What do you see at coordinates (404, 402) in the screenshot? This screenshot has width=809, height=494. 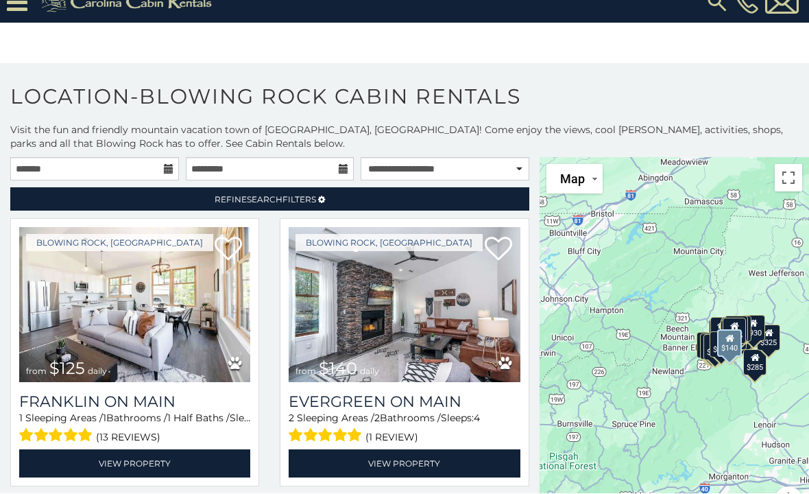 I see `h3: Evergreen On Main` at bounding box center [404, 402].